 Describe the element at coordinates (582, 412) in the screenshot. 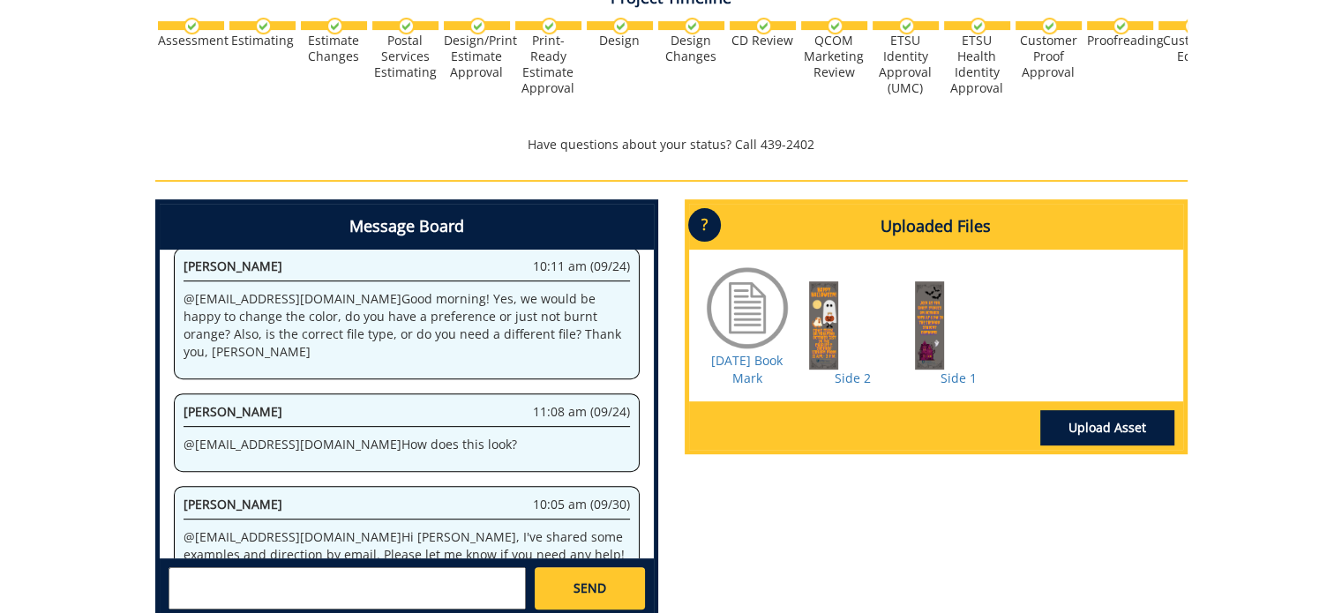

I see `span: 11:08 am (09/24)` at that location.